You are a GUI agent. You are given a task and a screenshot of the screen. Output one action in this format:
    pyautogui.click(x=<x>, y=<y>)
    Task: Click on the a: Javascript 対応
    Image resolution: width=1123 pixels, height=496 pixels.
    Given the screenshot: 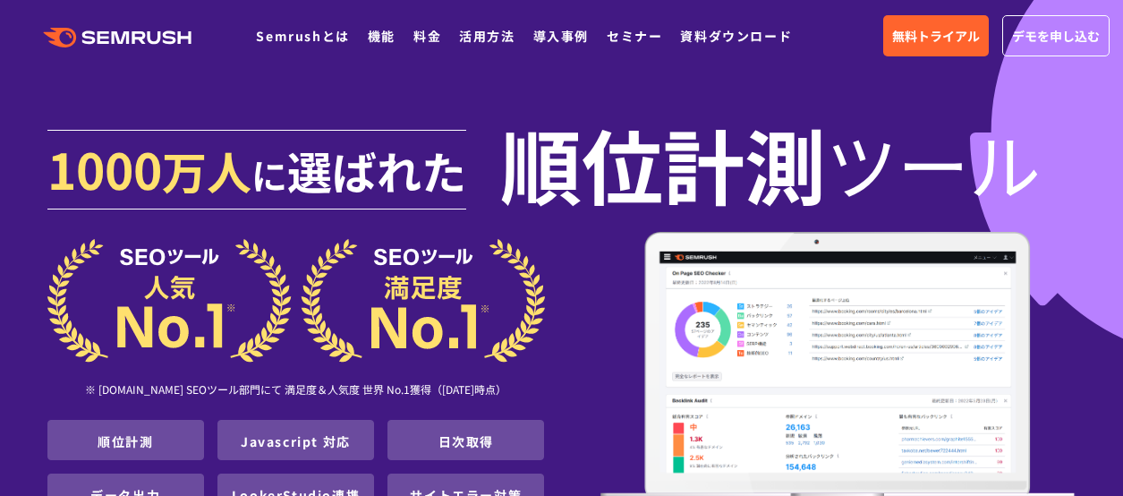 What is the action you would take?
    pyautogui.click(x=295, y=441)
    